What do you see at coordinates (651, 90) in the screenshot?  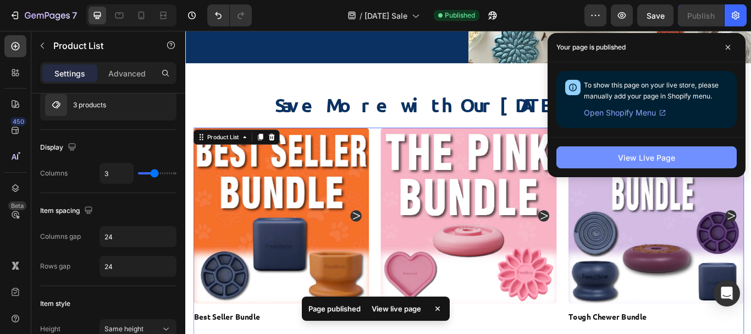 I see `span: To show this page on your live store, please manually add your page in Shopify menu.` at bounding box center [651, 90].